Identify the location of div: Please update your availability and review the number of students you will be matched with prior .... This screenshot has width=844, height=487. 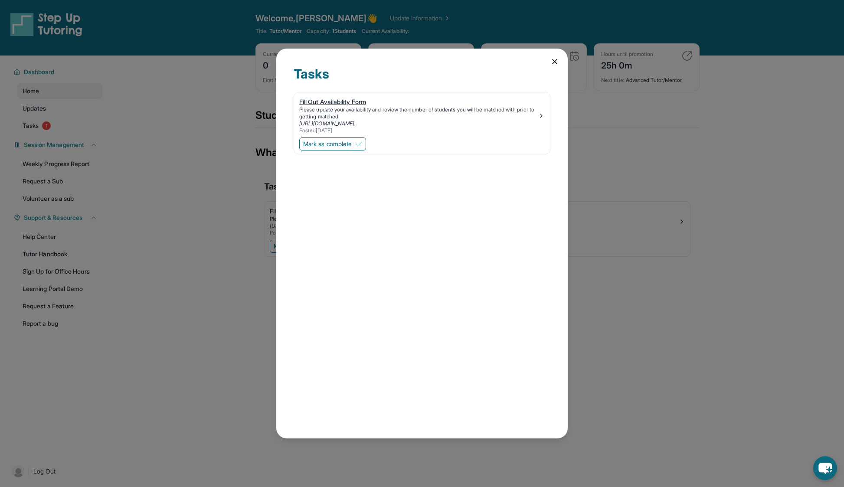
(419, 113).